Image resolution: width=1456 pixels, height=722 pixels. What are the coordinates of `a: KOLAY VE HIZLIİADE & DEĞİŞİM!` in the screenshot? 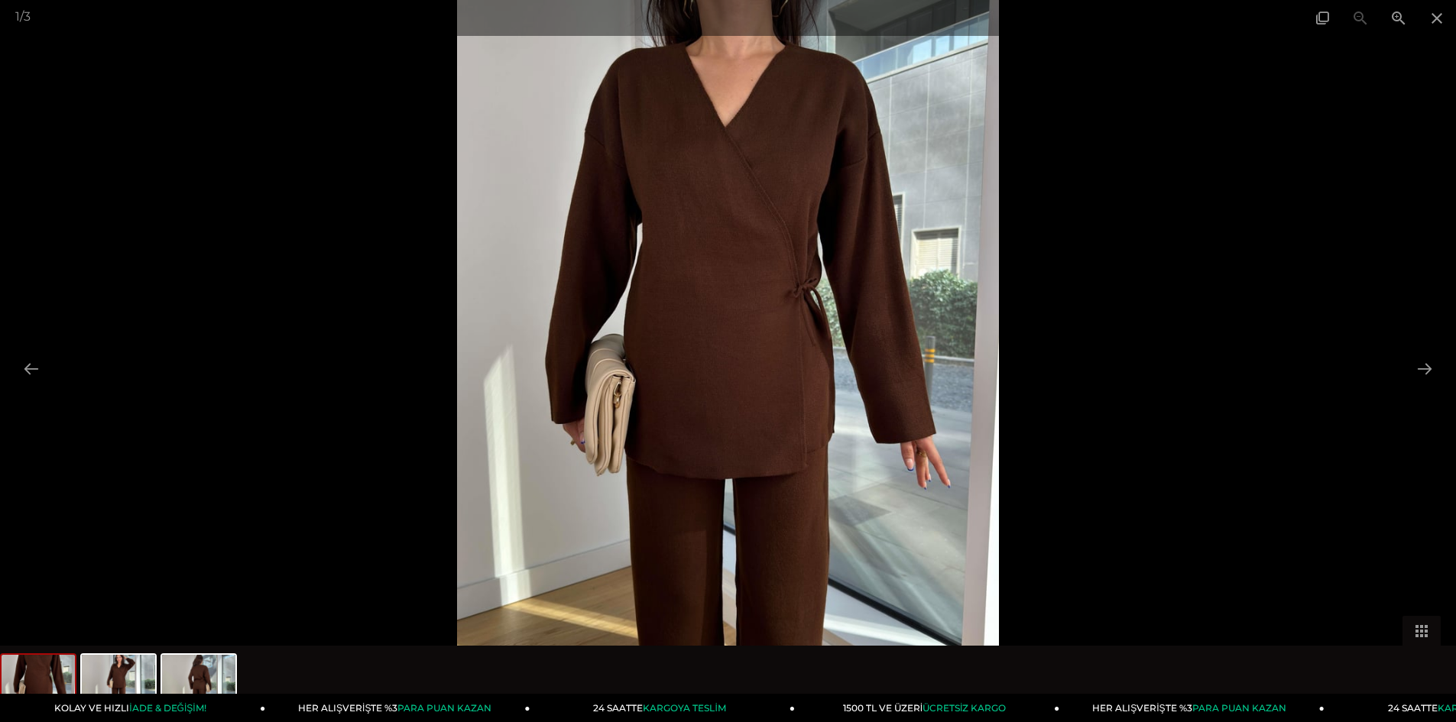 It's located at (133, 708).